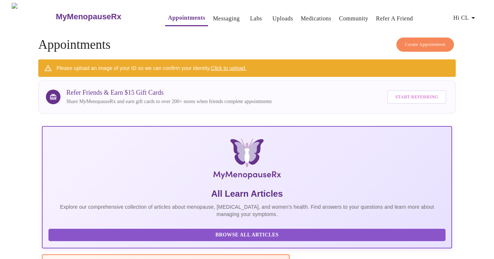 The width and height of the screenshot is (494, 259). Describe the element at coordinates (248, 234) in the screenshot. I see `a: Browse All Articles` at that location.